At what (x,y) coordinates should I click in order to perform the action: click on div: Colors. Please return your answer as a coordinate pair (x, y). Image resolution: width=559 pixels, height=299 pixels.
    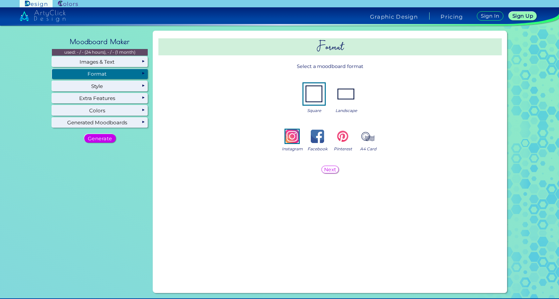
    Looking at the image, I should click on (100, 110).